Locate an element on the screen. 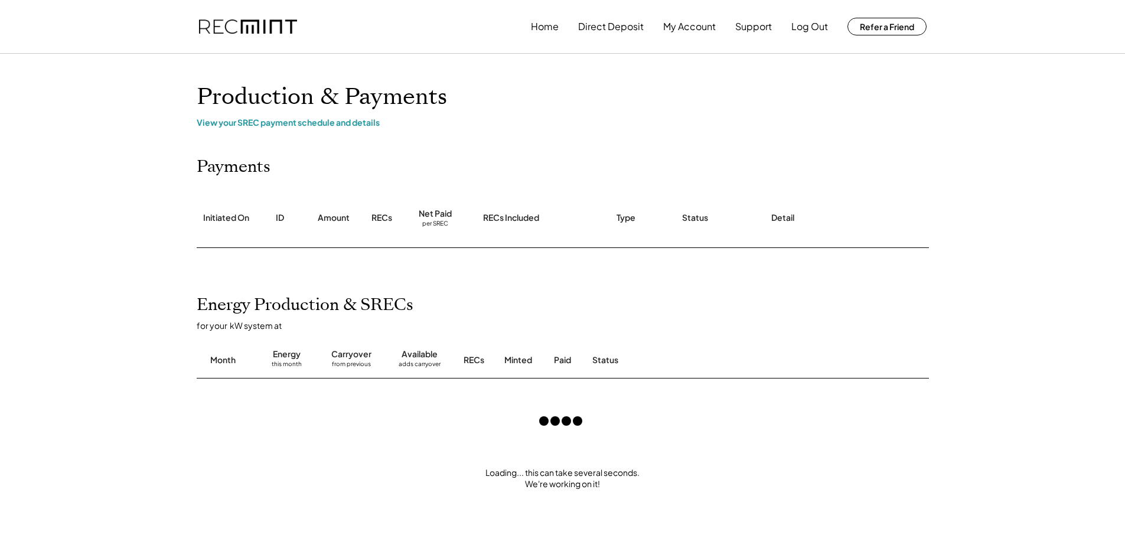  div: this month is located at coordinates (286, 366).